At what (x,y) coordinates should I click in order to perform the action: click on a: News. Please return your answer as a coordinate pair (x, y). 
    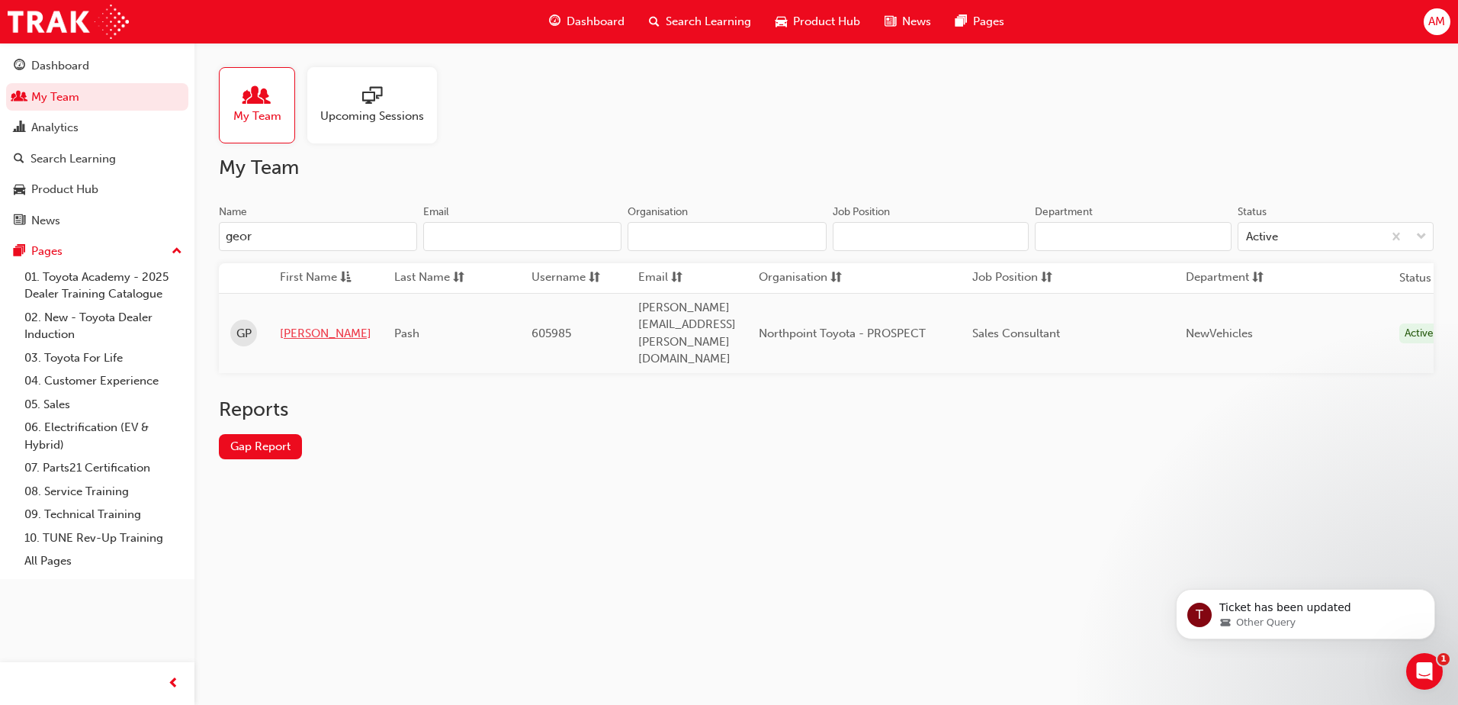
    Looking at the image, I should click on (97, 220).